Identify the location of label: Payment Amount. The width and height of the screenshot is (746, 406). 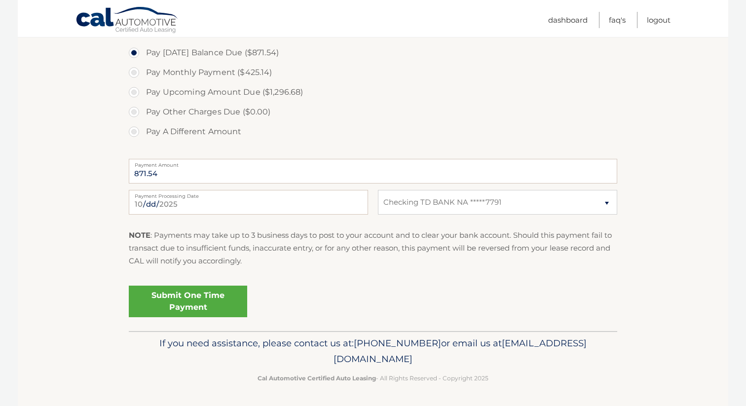
(373, 163).